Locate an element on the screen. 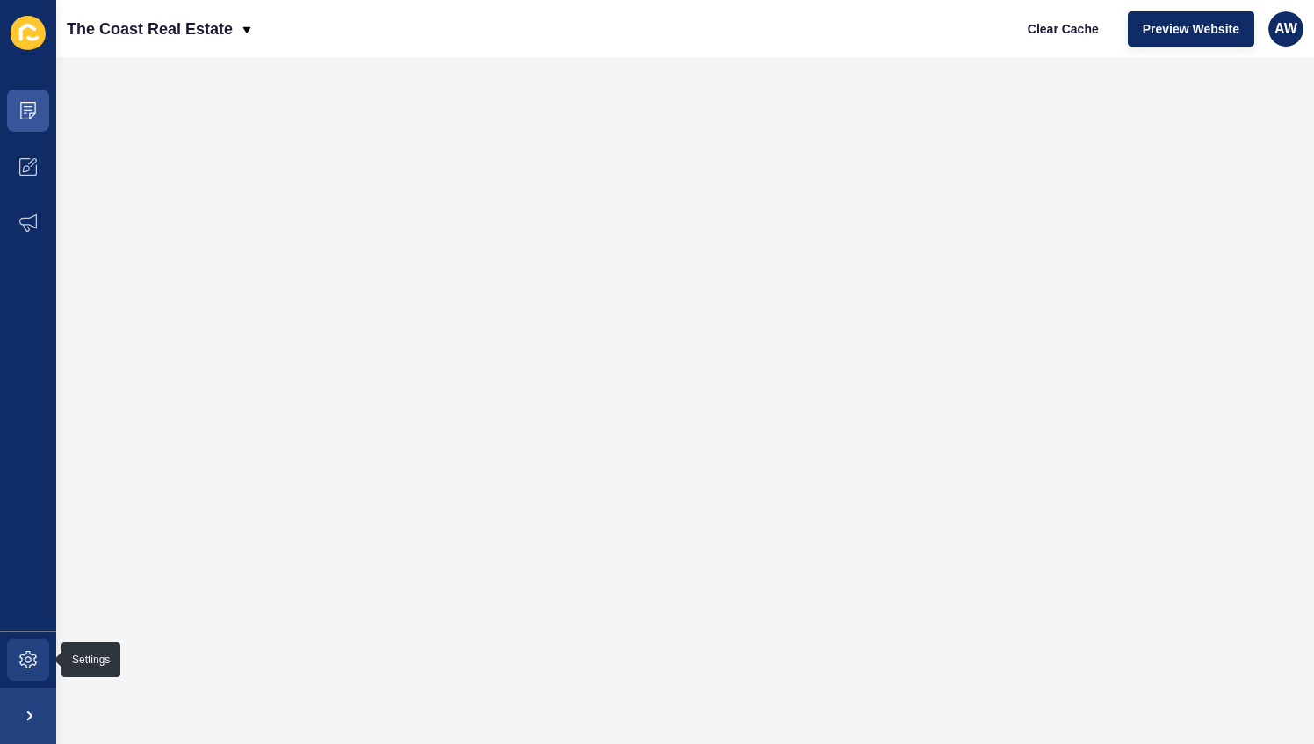 This screenshot has height=744, width=1314. button: Clear Cache is located at coordinates (1063, 29).